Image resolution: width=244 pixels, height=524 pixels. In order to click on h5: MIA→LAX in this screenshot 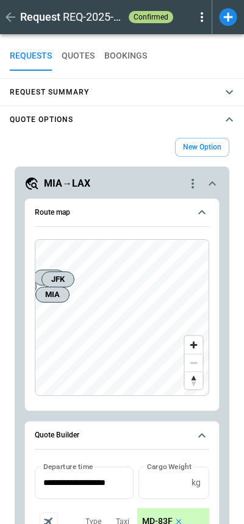, I will do `click(67, 184)`.